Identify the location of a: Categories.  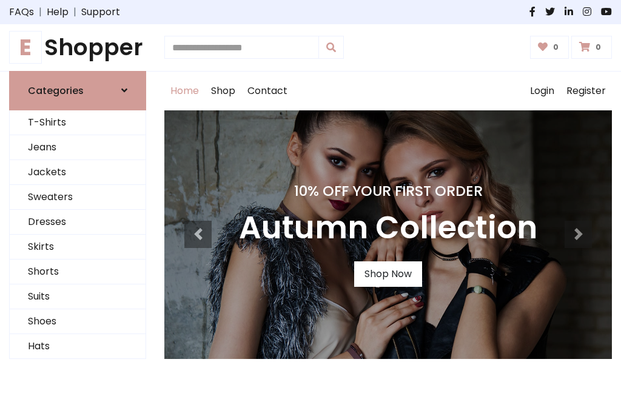
(78, 90).